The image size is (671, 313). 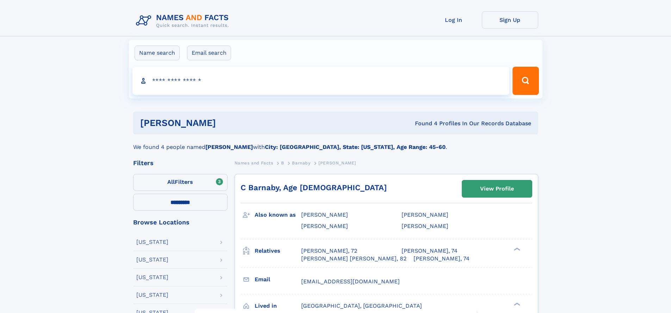 What do you see at coordinates (526, 81) in the screenshot?
I see `button: Search Button` at bounding box center [526, 81].